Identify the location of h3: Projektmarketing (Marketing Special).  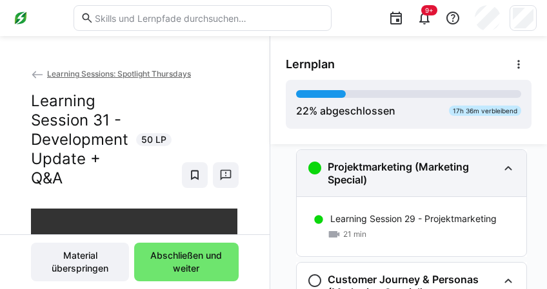
(413, 173).